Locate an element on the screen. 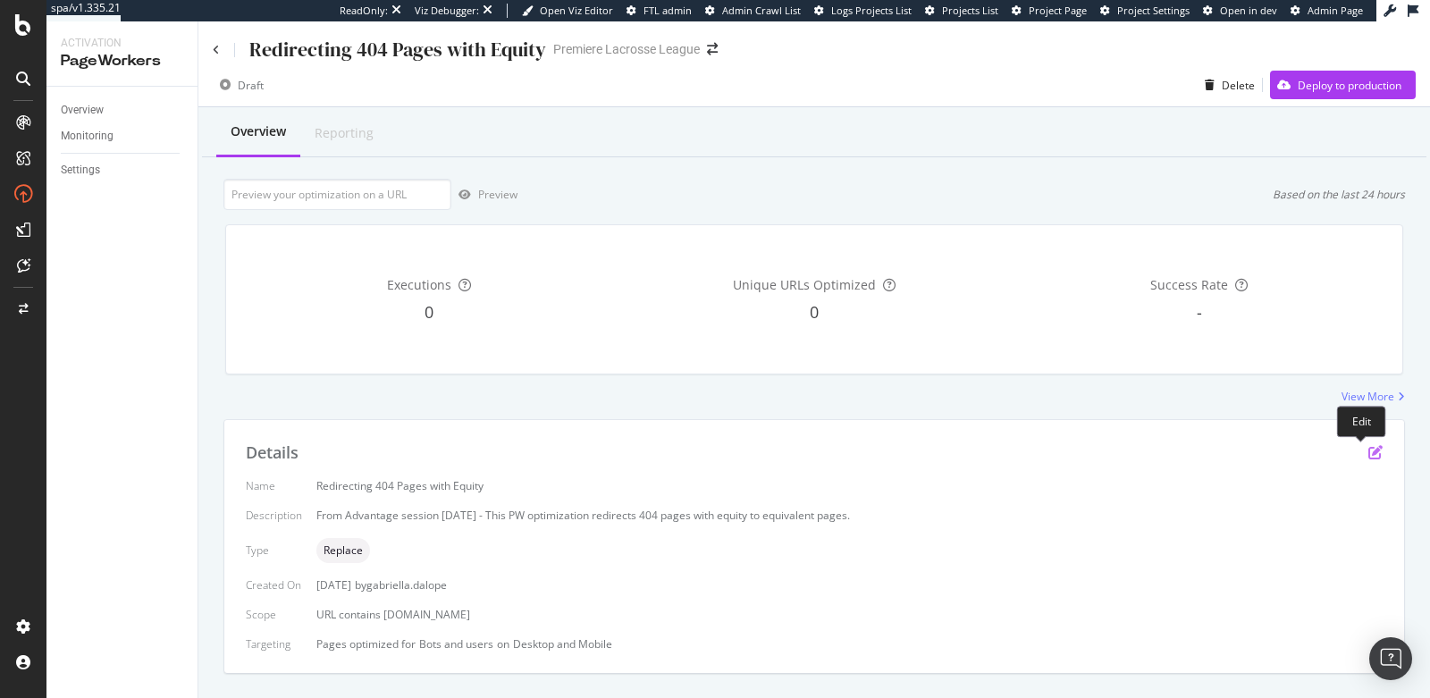  span: Admin Page is located at coordinates (1335, 10).